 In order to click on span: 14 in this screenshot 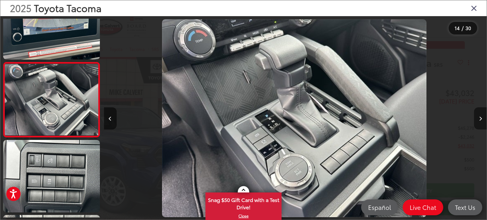, I will do `click(457, 28)`.